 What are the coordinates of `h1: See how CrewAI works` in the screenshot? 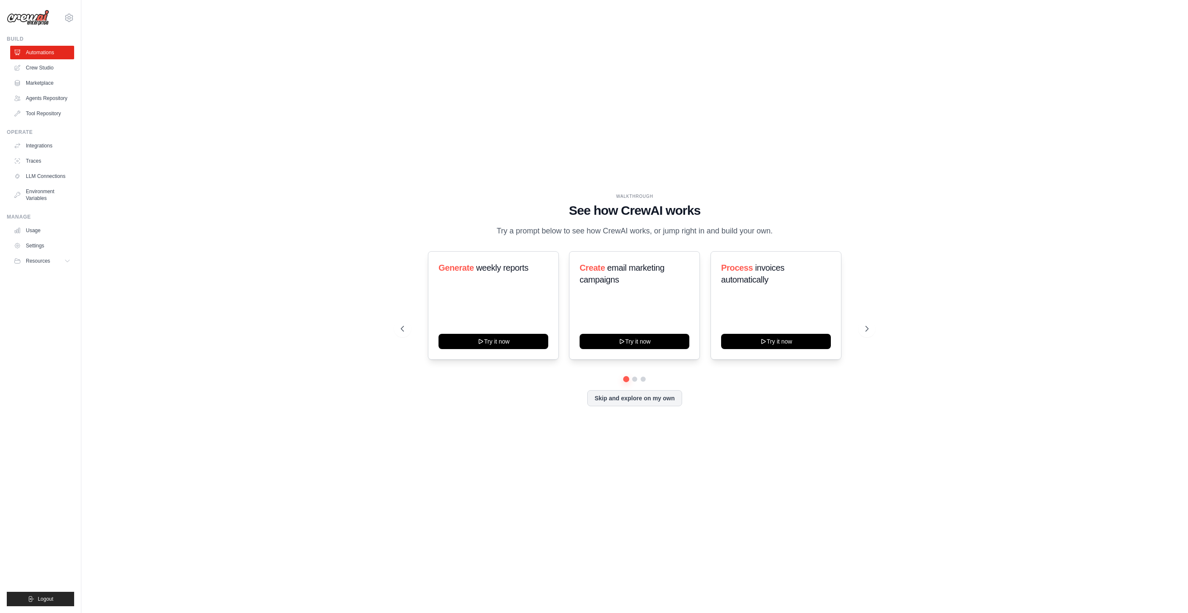 It's located at (635, 211).